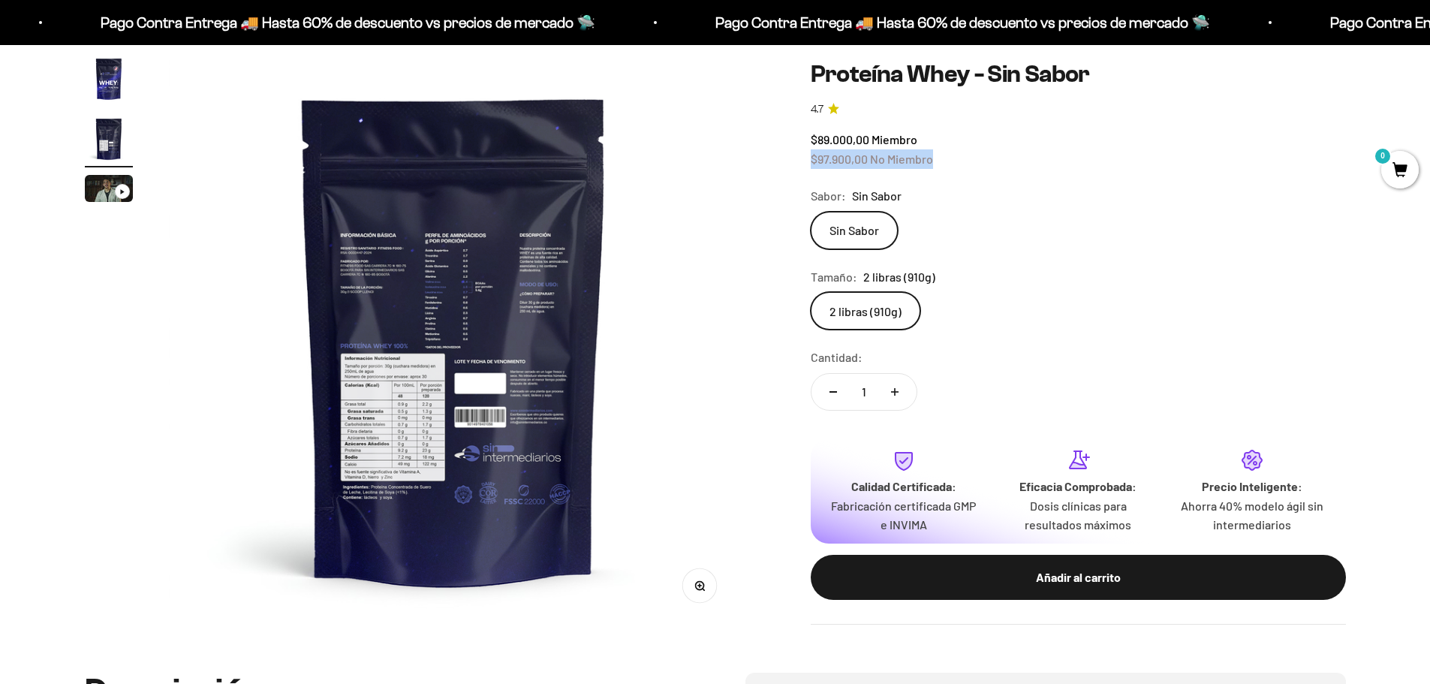 This screenshot has width=1430, height=684. What do you see at coordinates (894, 139) in the screenshot?
I see `span: Miembro` at bounding box center [894, 139].